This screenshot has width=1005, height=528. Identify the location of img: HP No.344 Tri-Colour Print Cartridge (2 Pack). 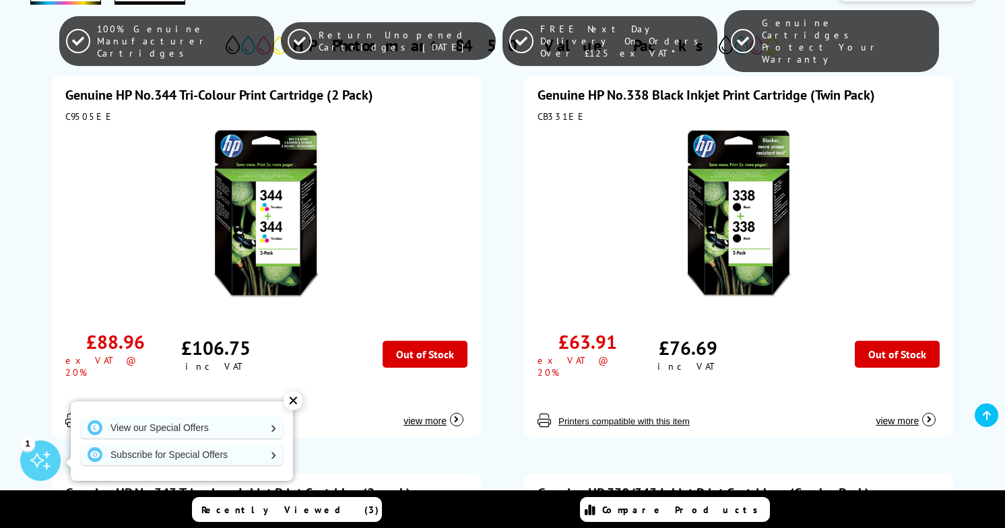
(266, 214).